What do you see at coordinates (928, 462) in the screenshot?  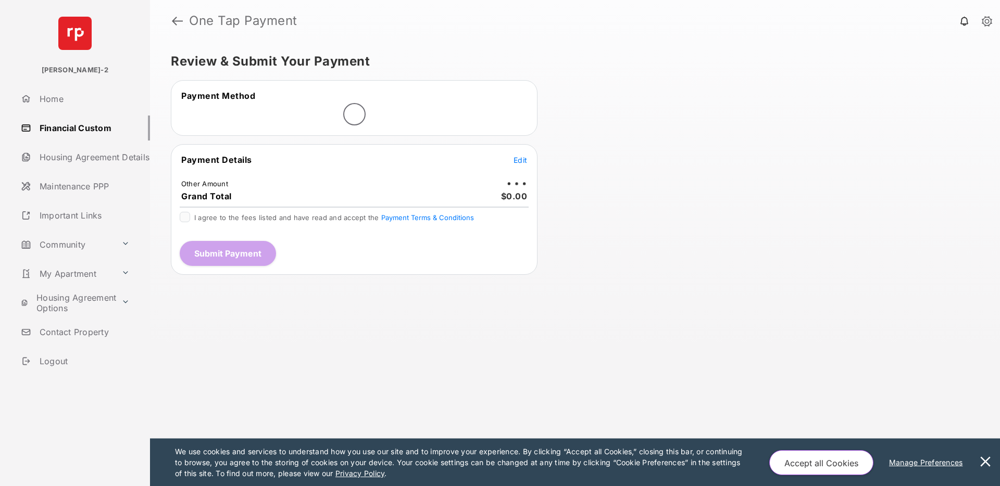 I see `u: Manage Preferences` at bounding box center [928, 462].